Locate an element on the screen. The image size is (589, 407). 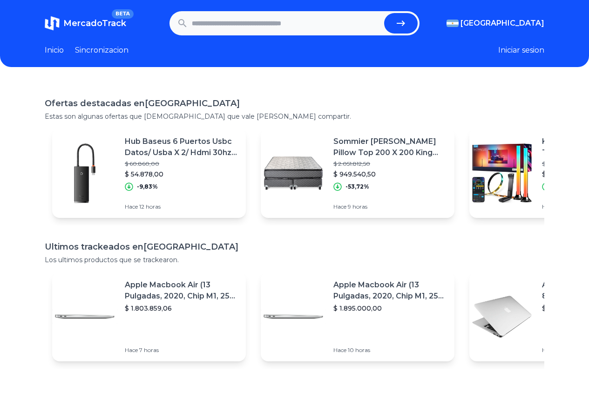
p: $ 60.860,00 is located at coordinates (181, 164).